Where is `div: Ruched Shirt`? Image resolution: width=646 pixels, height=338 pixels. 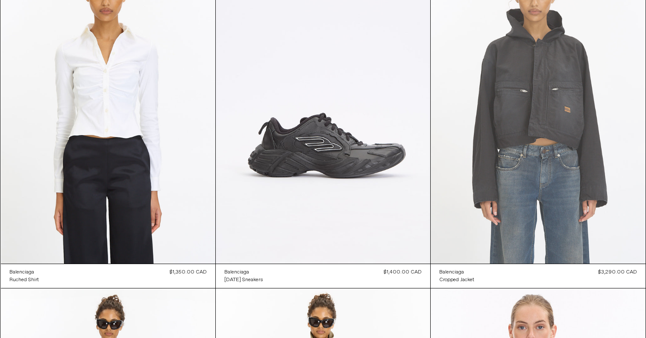
div: Ruched Shirt is located at coordinates (24, 280).